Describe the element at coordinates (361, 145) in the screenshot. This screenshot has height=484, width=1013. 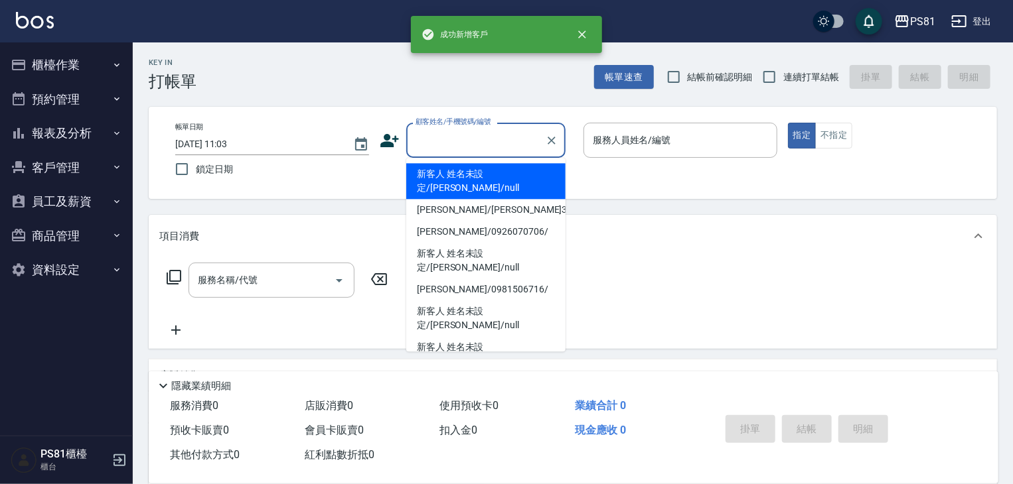
I see `button: Choose date, selected date is 2025-09-20` at that location.